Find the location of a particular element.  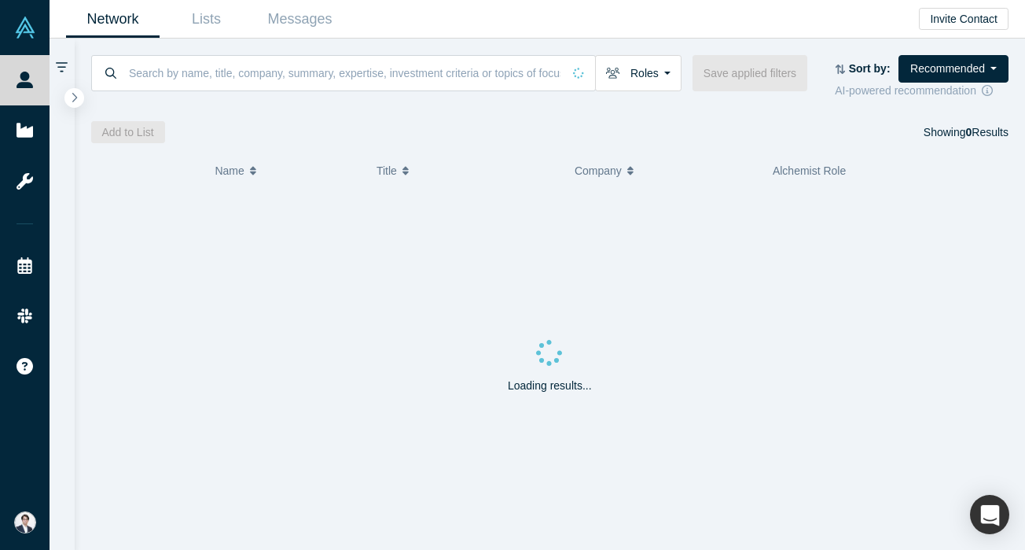

span: Results is located at coordinates (988, 132).